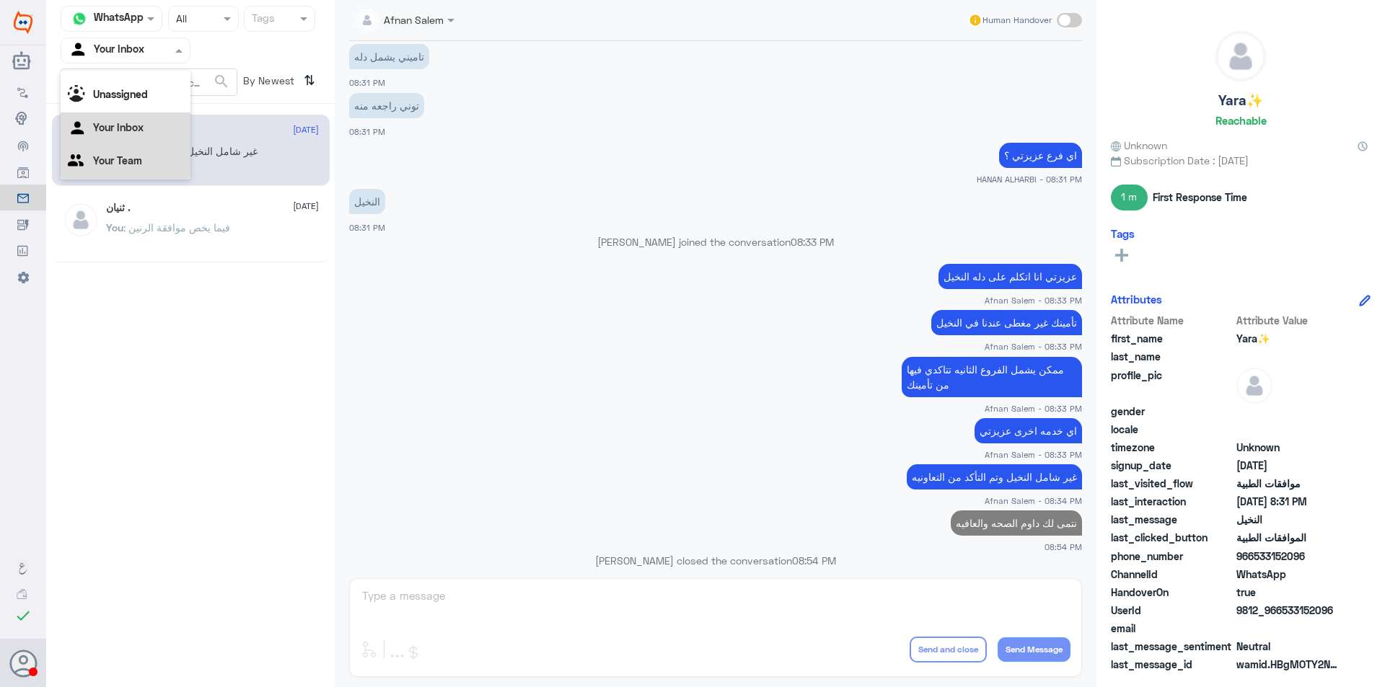 The height and width of the screenshot is (687, 1385). I want to click on span: الموافقات الطبية, so click(1288, 537).